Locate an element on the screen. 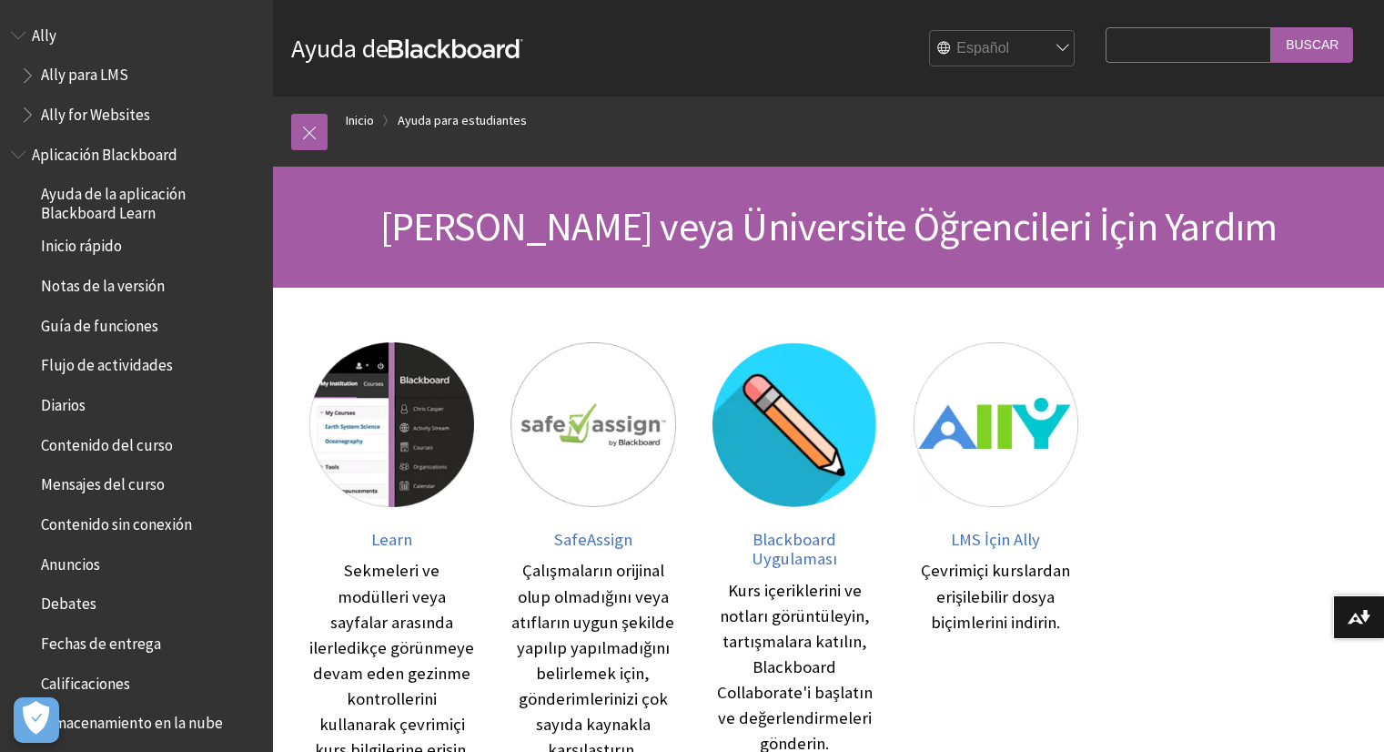  span: SafeAssign is located at coordinates (593, 539).